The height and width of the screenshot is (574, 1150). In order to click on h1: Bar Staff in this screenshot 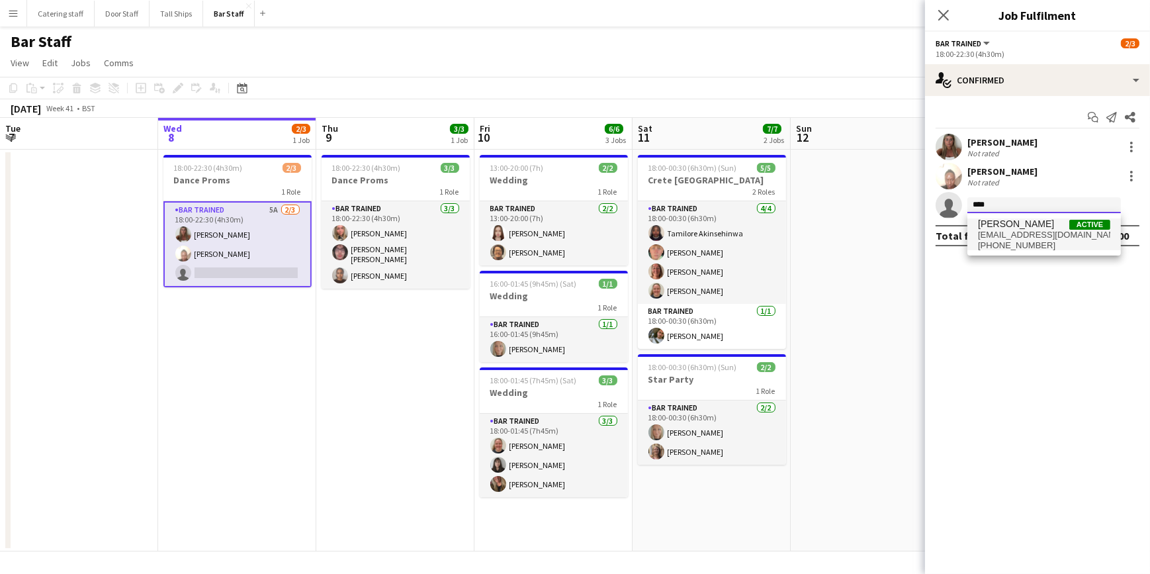, I will do `click(41, 42)`.